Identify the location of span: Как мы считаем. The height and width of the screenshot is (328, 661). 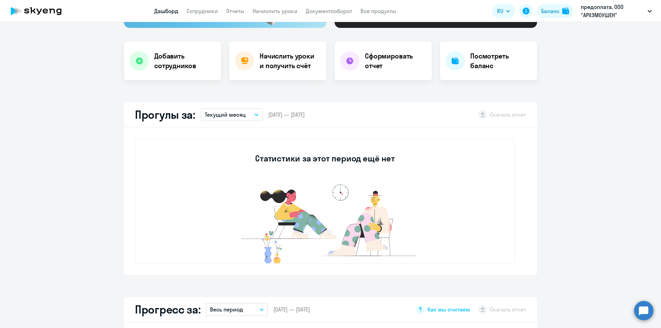
(449, 310).